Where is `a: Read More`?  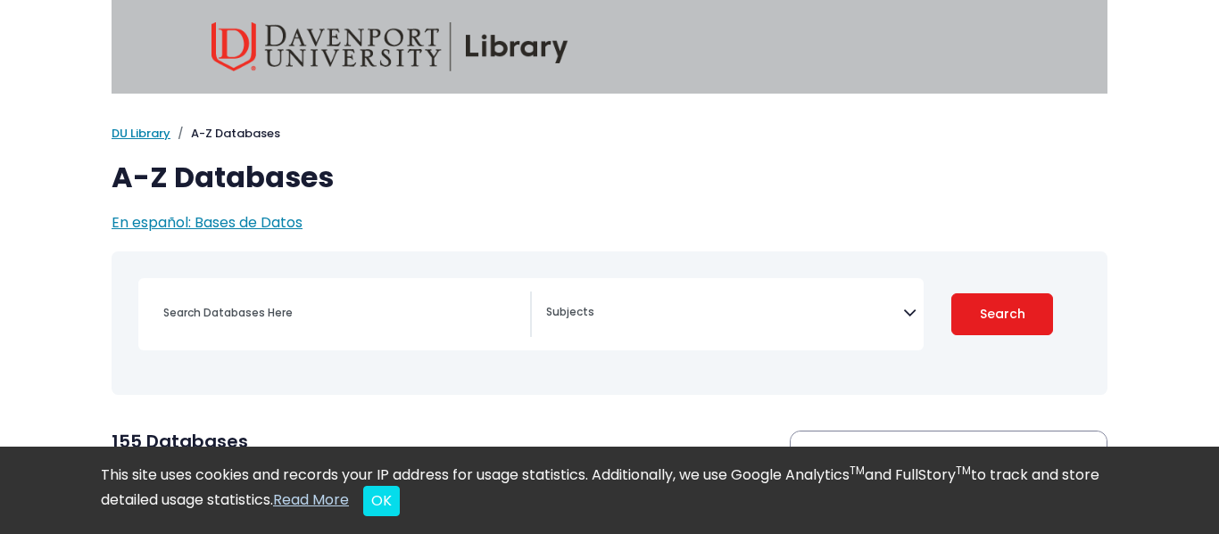 a: Read More is located at coordinates (310, 500).